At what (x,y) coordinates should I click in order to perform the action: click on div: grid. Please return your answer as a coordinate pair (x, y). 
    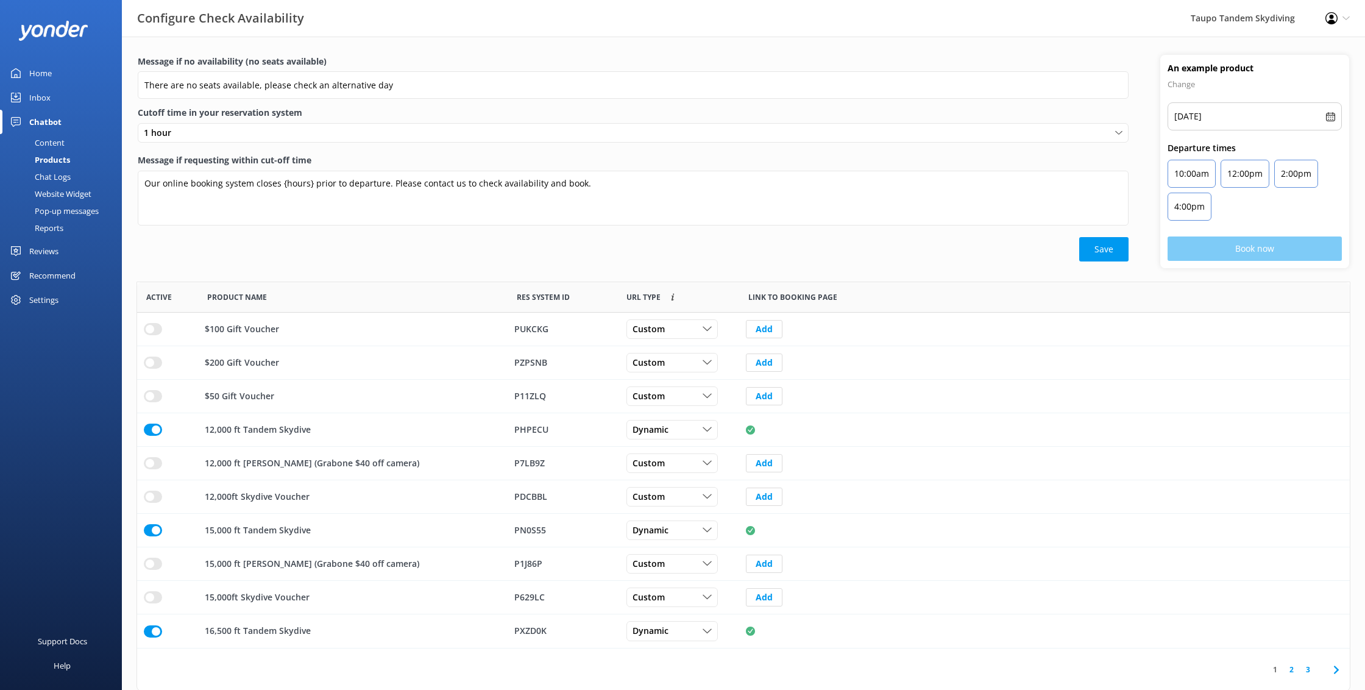
    Looking at the image, I should click on (744, 480).